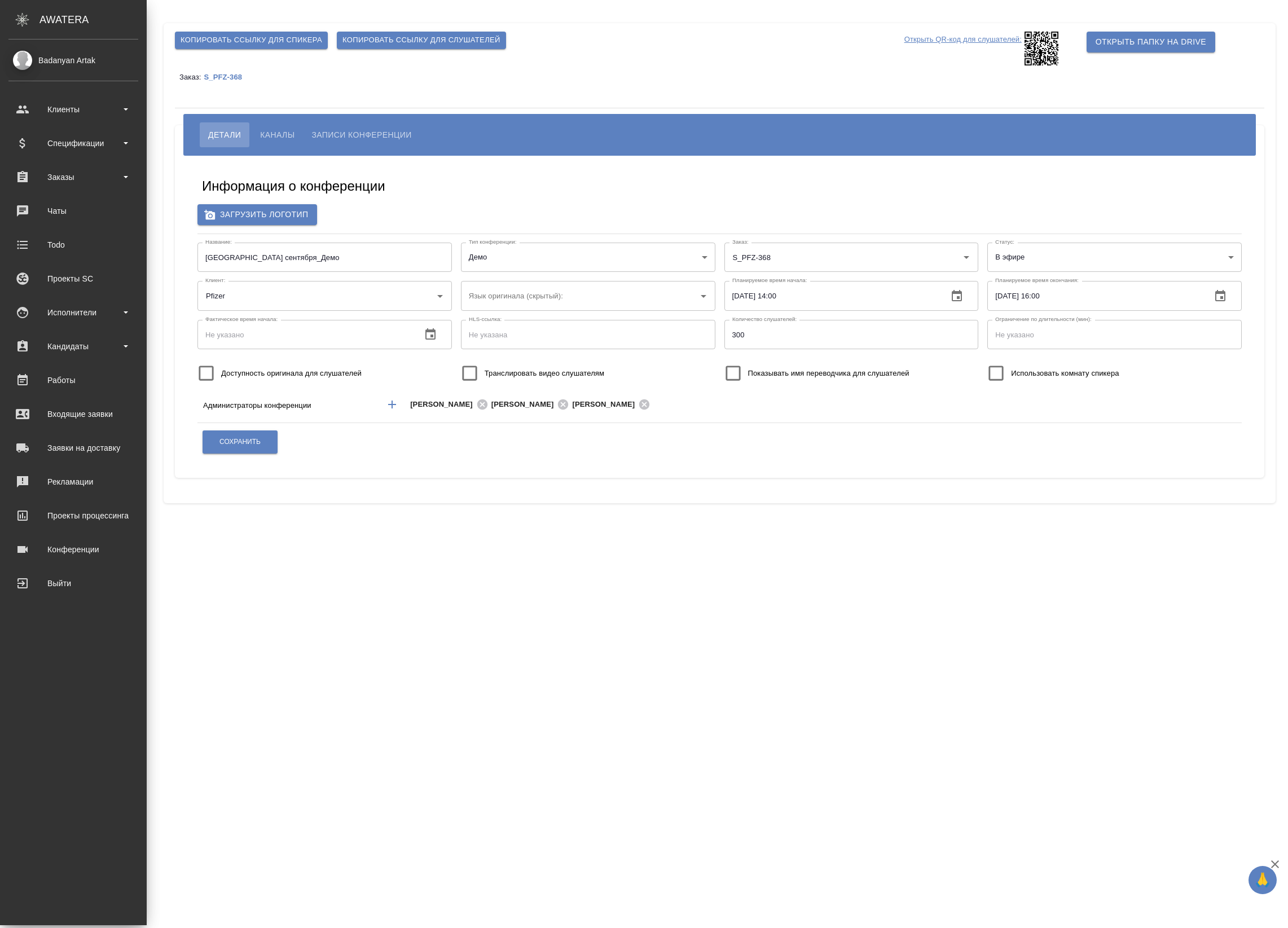 Image resolution: width=1288 pixels, height=928 pixels. I want to click on div: Проекты SC, so click(73, 279).